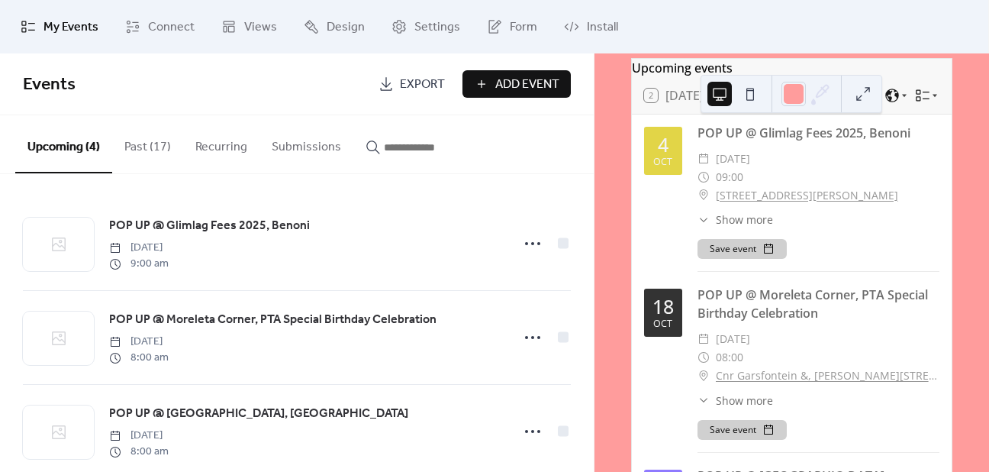  I want to click on a: Settings, so click(426, 27).